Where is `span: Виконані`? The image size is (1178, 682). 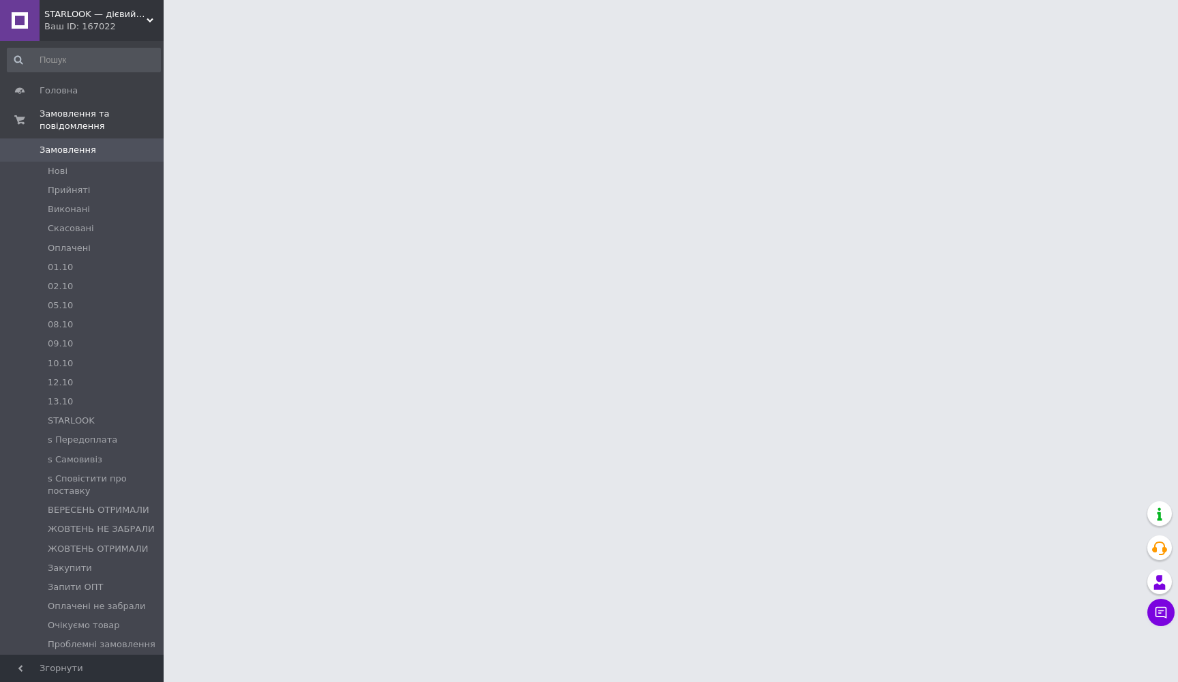 span: Виконані is located at coordinates (69, 209).